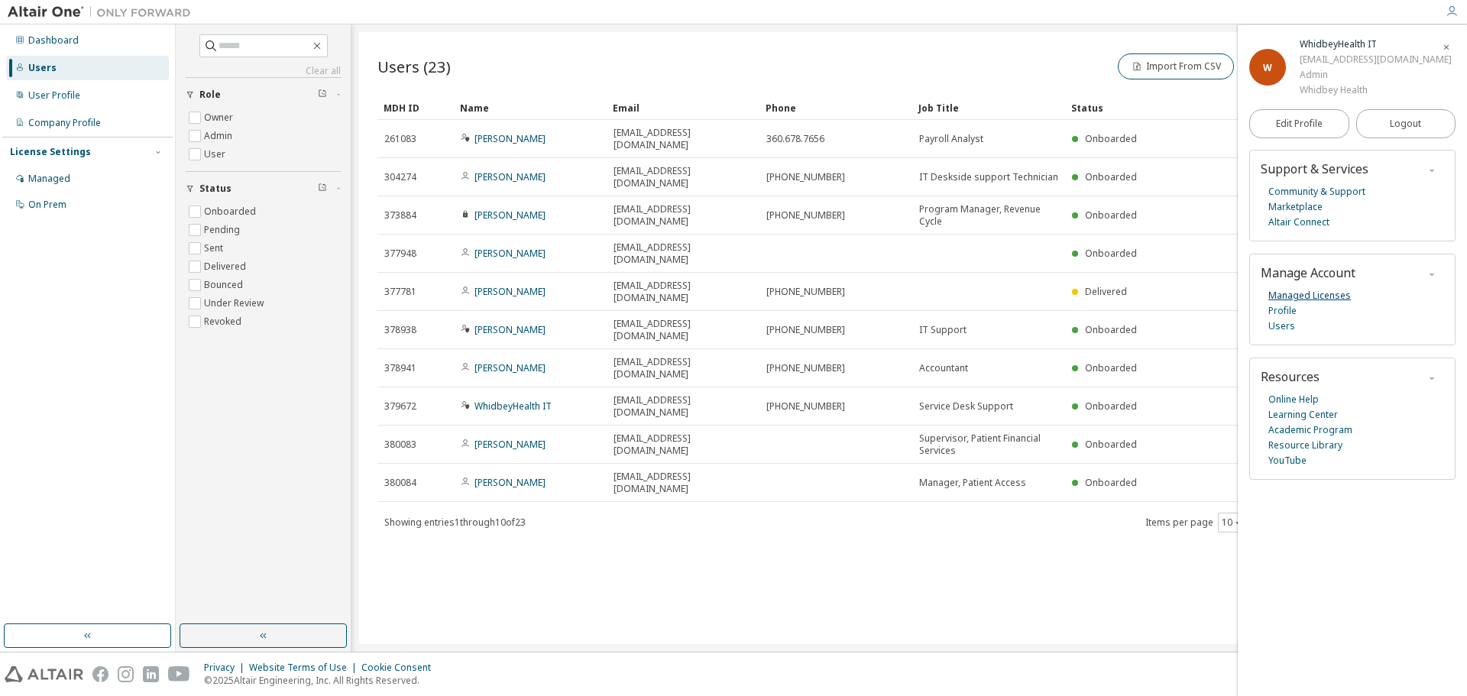 The width and height of the screenshot is (1467, 696). Describe the element at coordinates (1405, 124) in the screenshot. I see `span: Logout` at that location.